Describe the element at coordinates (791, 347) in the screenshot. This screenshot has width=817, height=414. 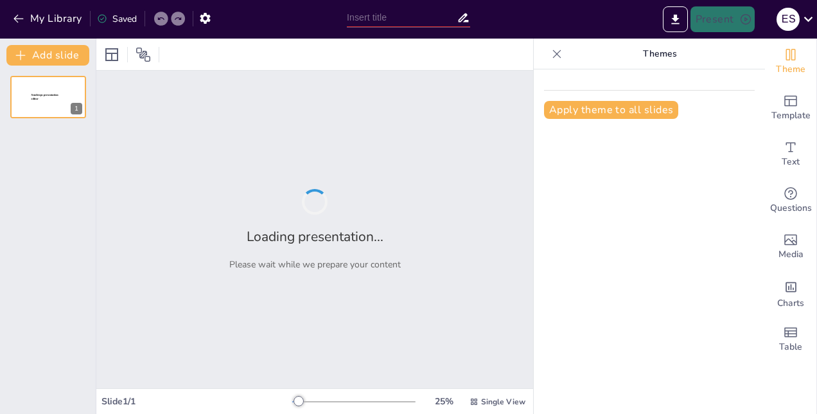
I see `span: Table` at that location.